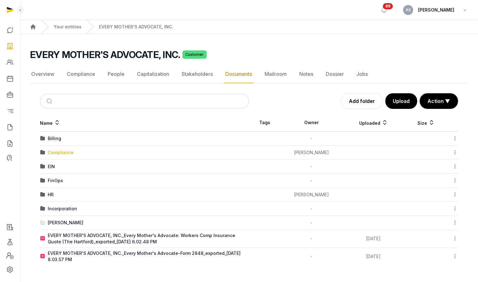  Describe the element at coordinates (51, 195) in the screenshot. I see `div: HR` at that location.